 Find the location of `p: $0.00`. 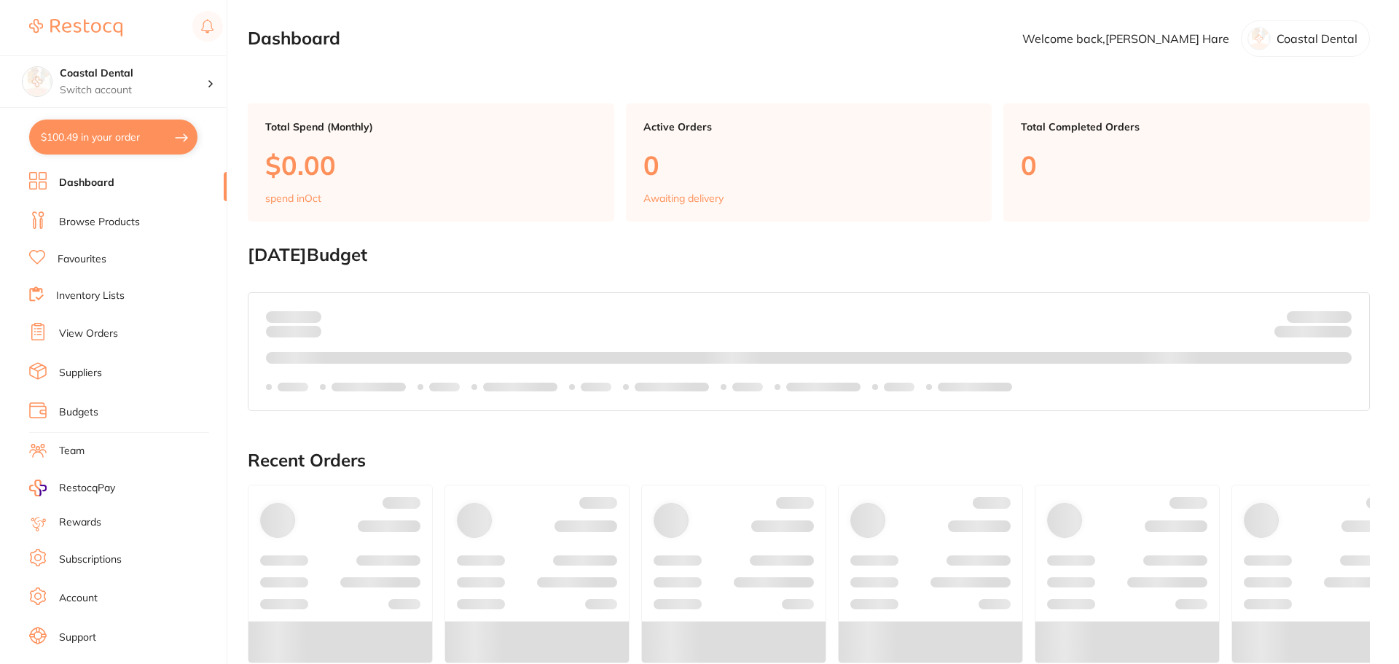

p: $0.00 is located at coordinates (431, 165).